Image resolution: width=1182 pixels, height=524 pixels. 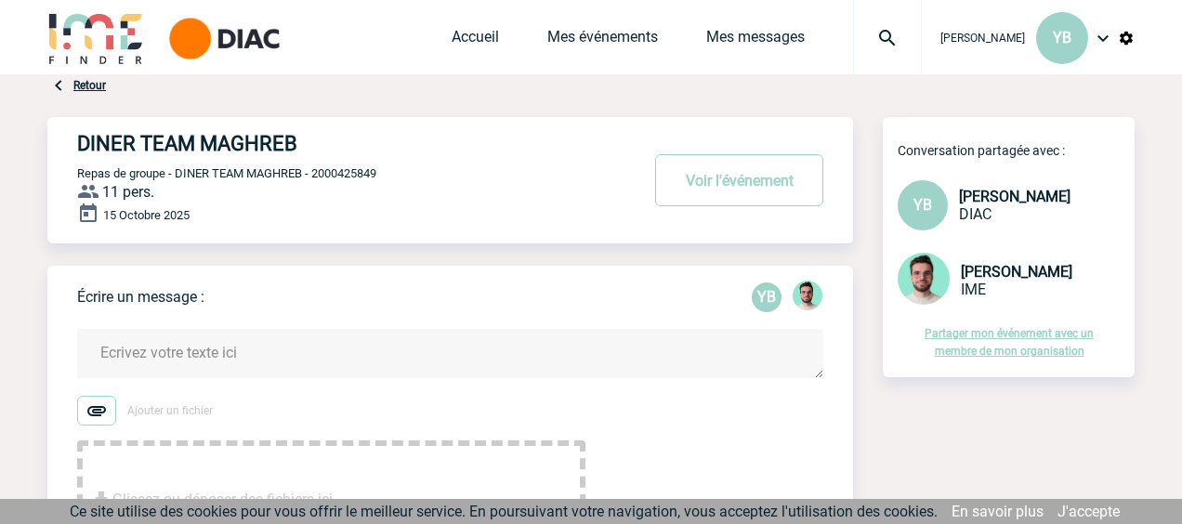 I want to click on a: Mes messages, so click(x=755, y=41).